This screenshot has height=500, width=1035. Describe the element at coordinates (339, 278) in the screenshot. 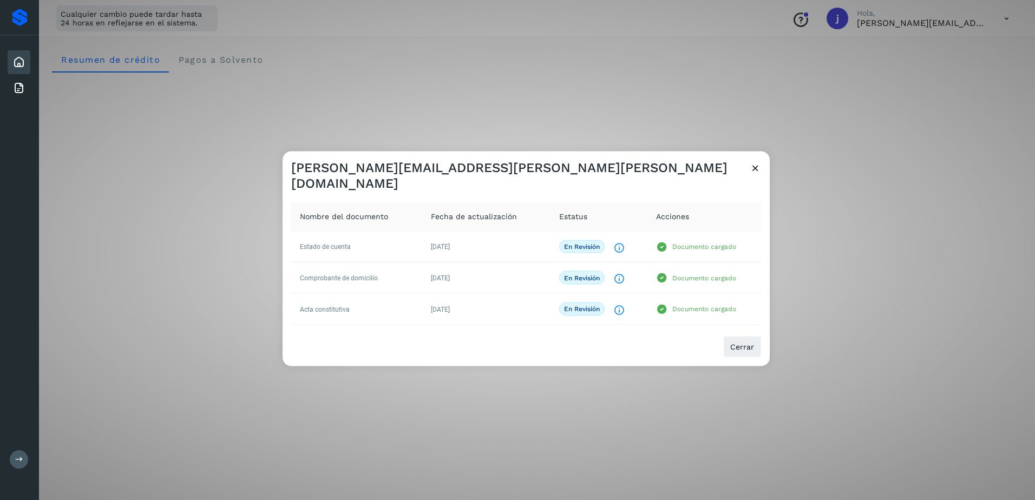

I see `span: Comprobante de domicilio` at that location.